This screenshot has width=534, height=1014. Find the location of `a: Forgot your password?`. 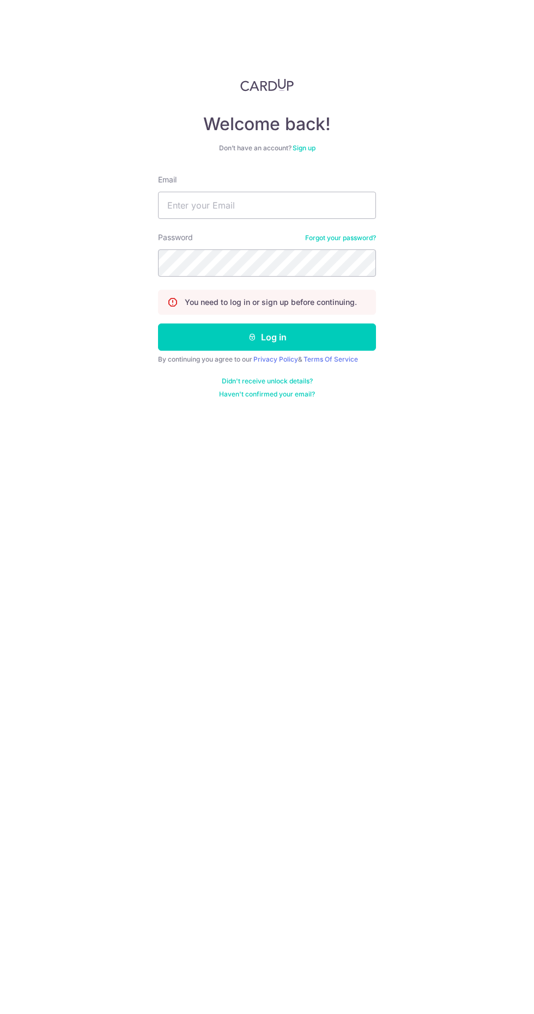

a: Forgot your password? is located at coordinates (340, 238).